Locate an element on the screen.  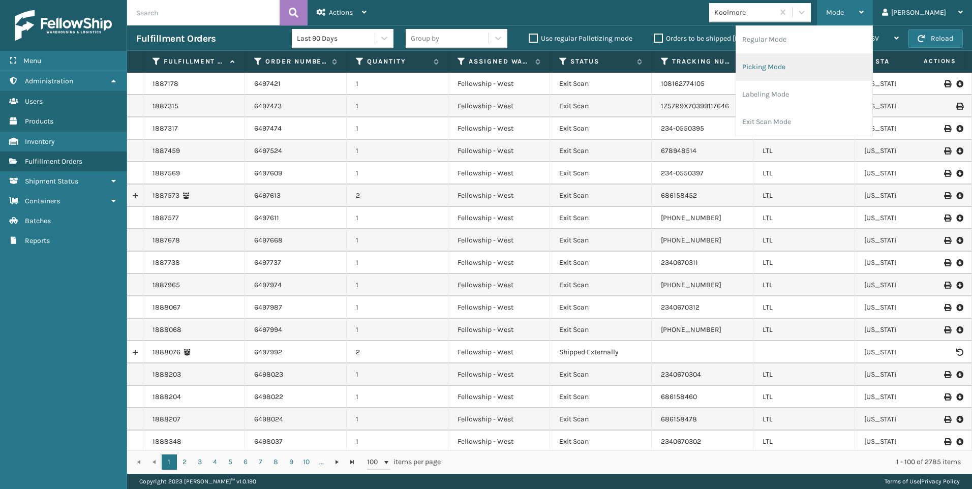
a: Go to the last page is located at coordinates (352, 462).